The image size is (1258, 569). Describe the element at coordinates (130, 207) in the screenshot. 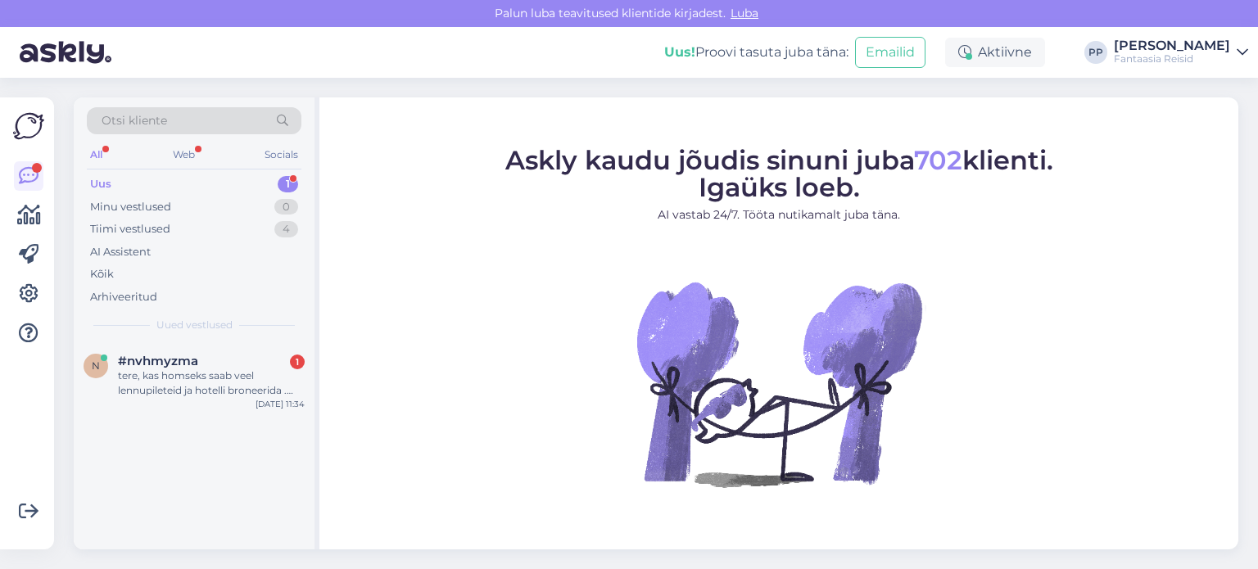

I see `div: Minu vestlused` at that location.